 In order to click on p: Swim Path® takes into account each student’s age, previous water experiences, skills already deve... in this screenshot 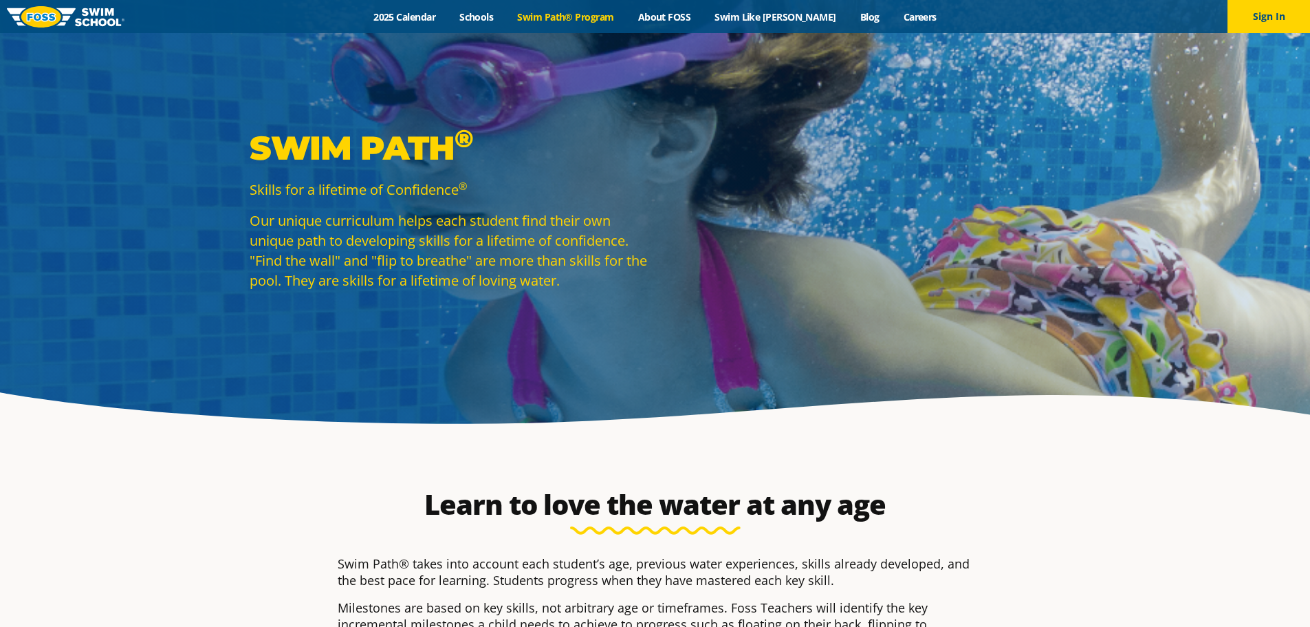, I will do `click(655, 572)`.